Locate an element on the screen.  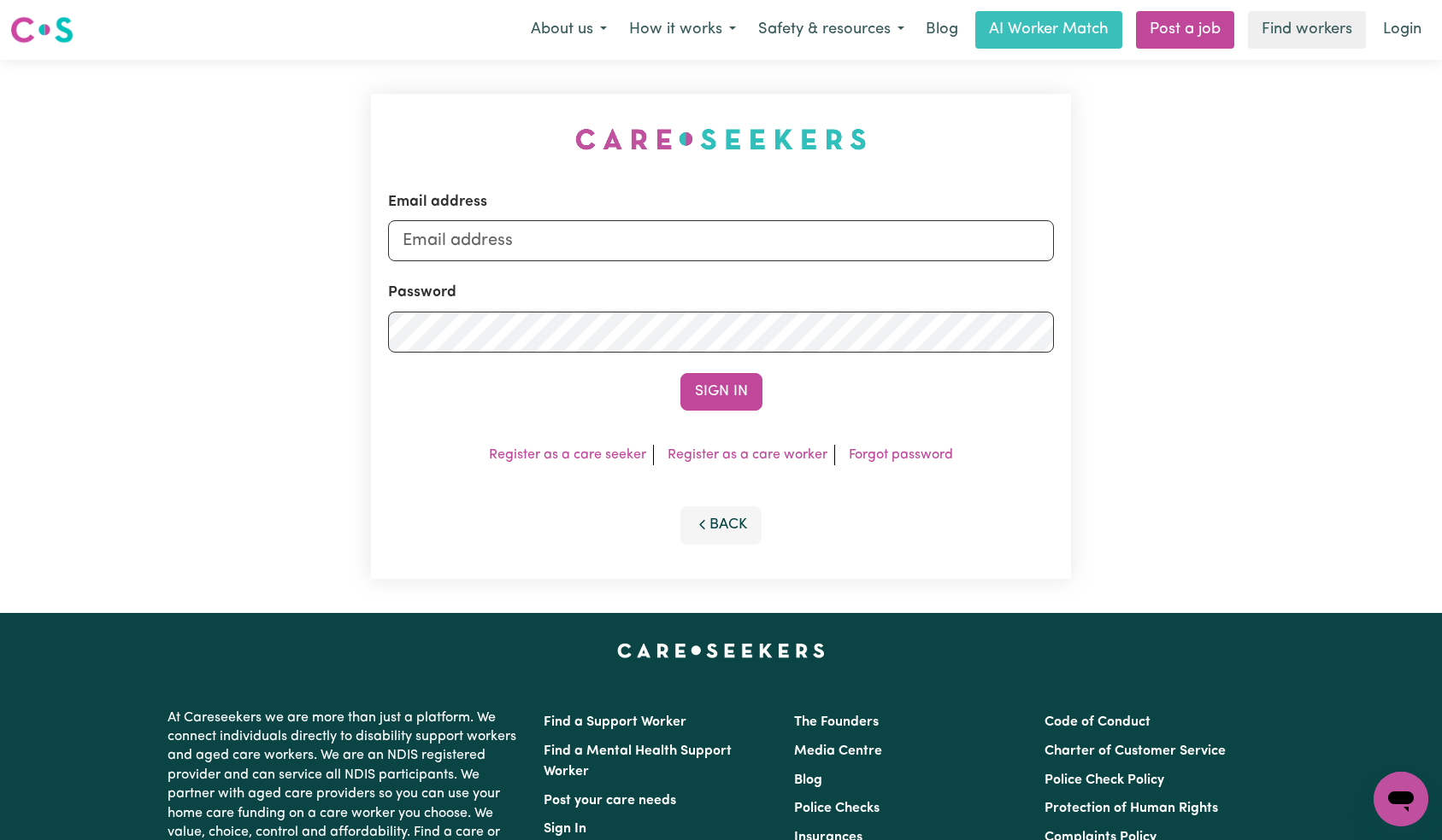
a: Code of Conduct is located at coordinates (1097, 723).